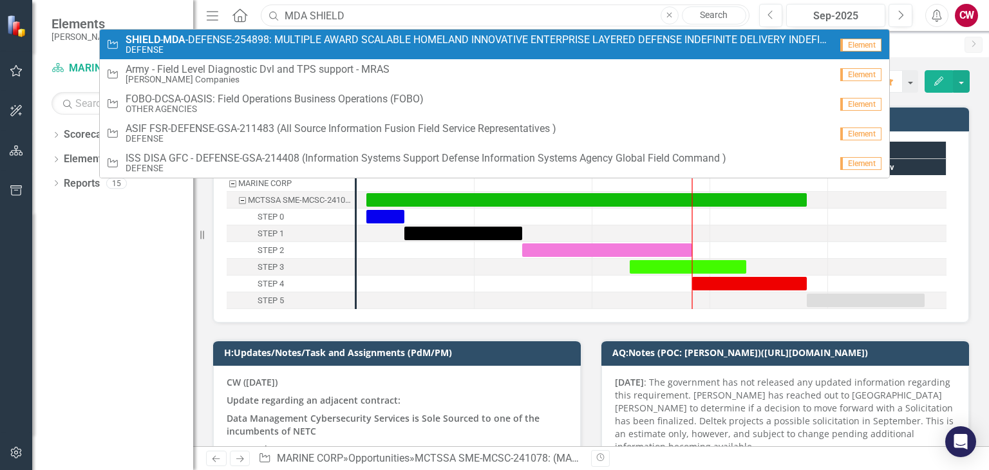  I want to click on button: CW, so click(967, 15).